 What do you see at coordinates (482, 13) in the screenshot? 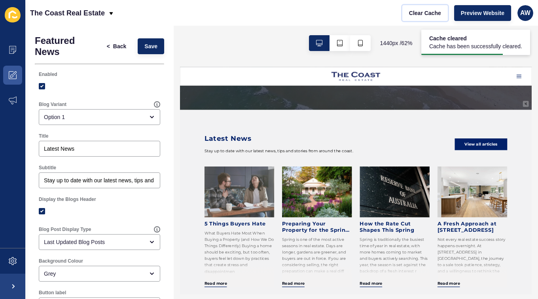
I see `span: Preview Website` at bounding box center [482, 13].